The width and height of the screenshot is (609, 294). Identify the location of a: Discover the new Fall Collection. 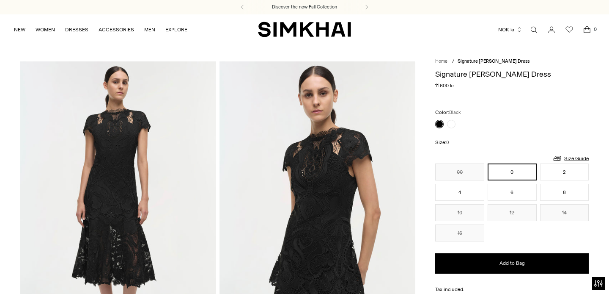
(305, 7).